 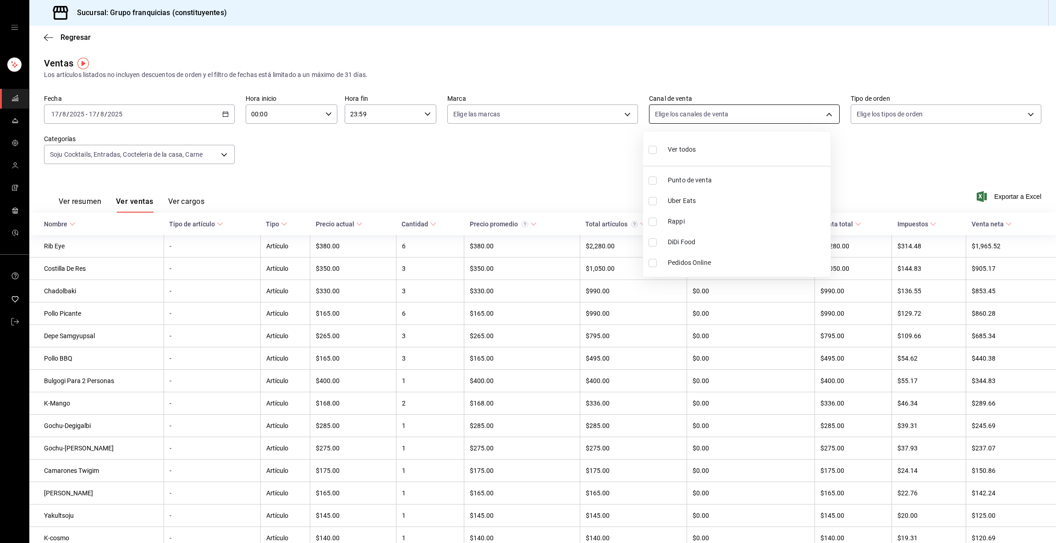 What do you see at coordinates (681, 149) in the screenshot?
I see `span: Ver todos` at bounding box center [681, 149].